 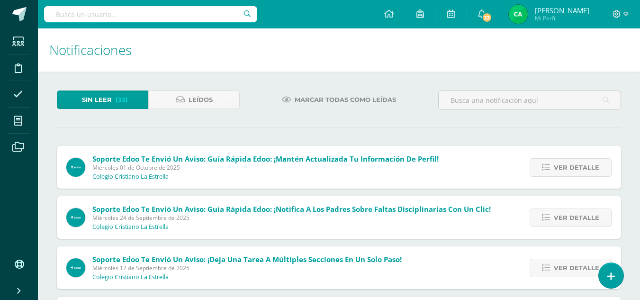 I want to click on a: Marcar todas como leídas, so click(x=339, y=99).